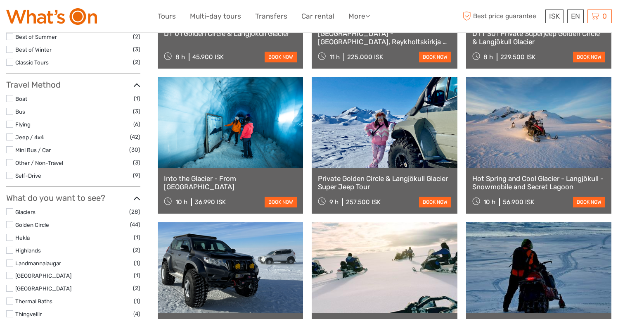 This screenshot has height=319, width=618. Describe the element at coordinates (25, 212) in the screenshot. I see `a: Glaciers` at that location.